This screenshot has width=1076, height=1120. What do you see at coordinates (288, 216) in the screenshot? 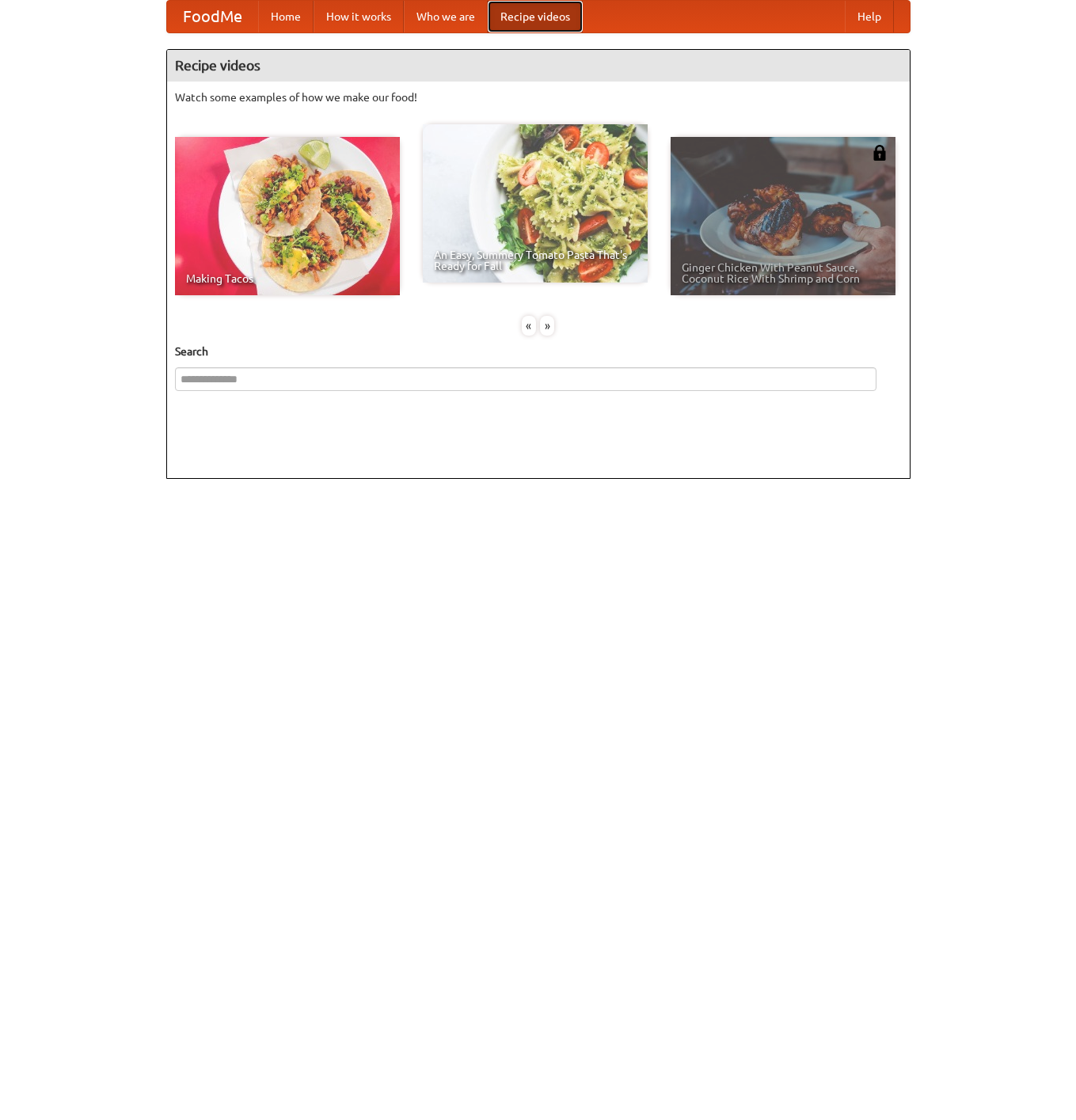
I see `a: Making Tacos` at bounding box center [288, 216].